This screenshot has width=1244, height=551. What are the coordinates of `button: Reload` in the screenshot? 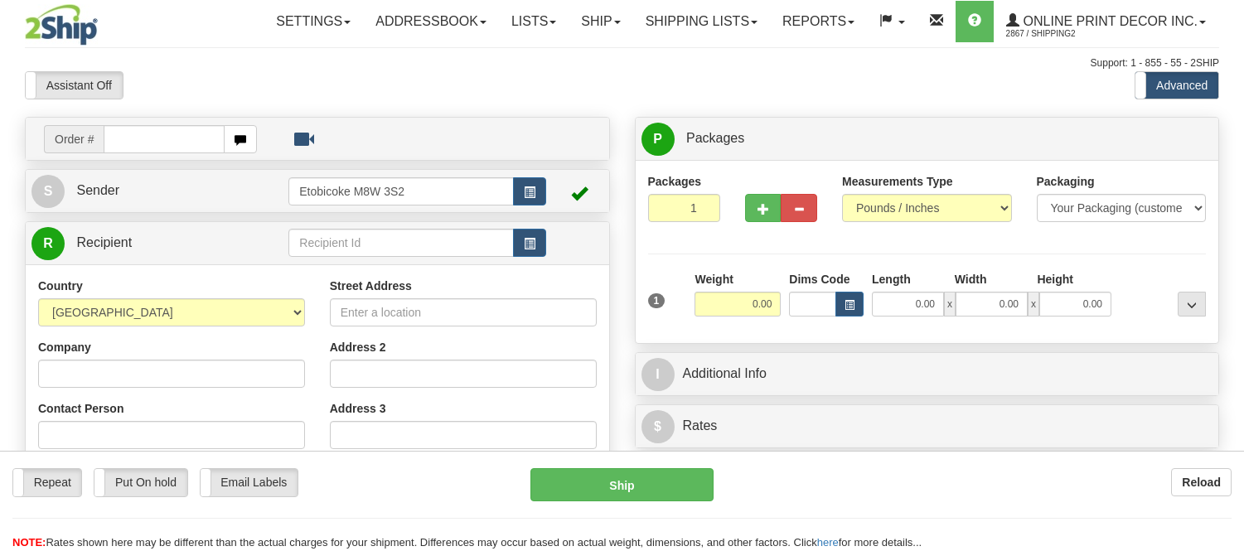 It's located at (1201, 483).